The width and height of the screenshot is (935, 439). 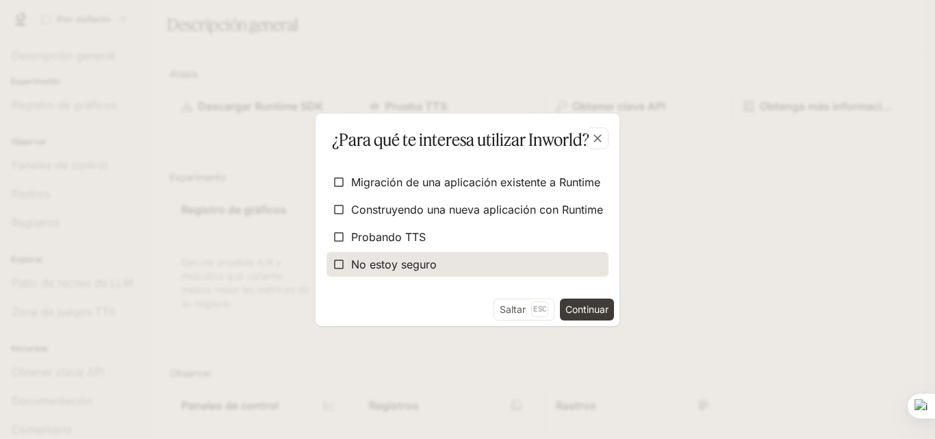 What do you see at coordinates (477, 209) in the screenshot?
I see `font: Construyendo una nueva aplicación con Runtime` at bounding box center [477, 209].